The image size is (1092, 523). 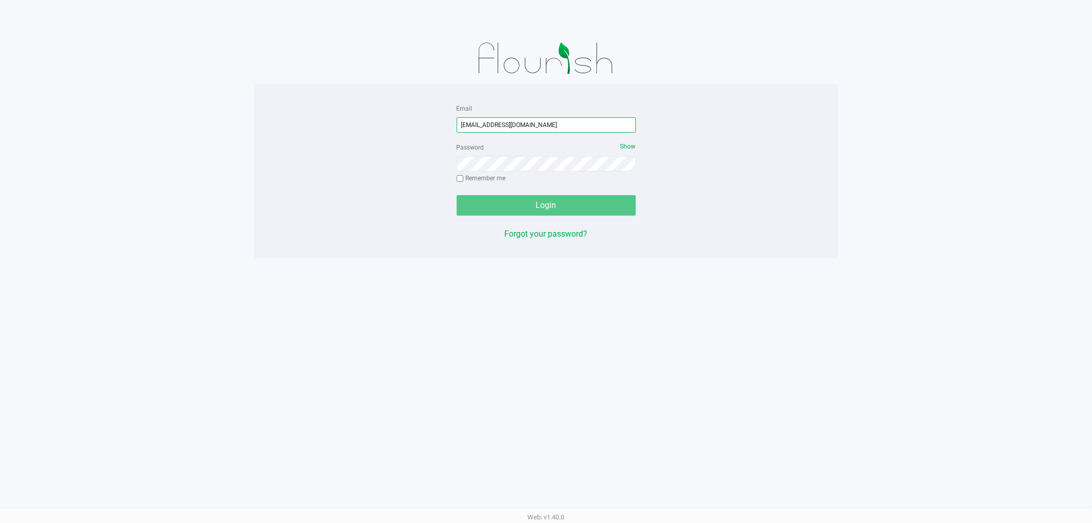 I want to click on label: Password, so click(x=470, y=147).